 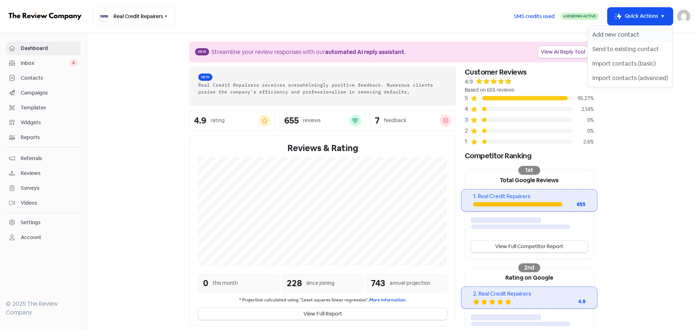 I want to click on div: annual projection, so click(x=410, y=283).